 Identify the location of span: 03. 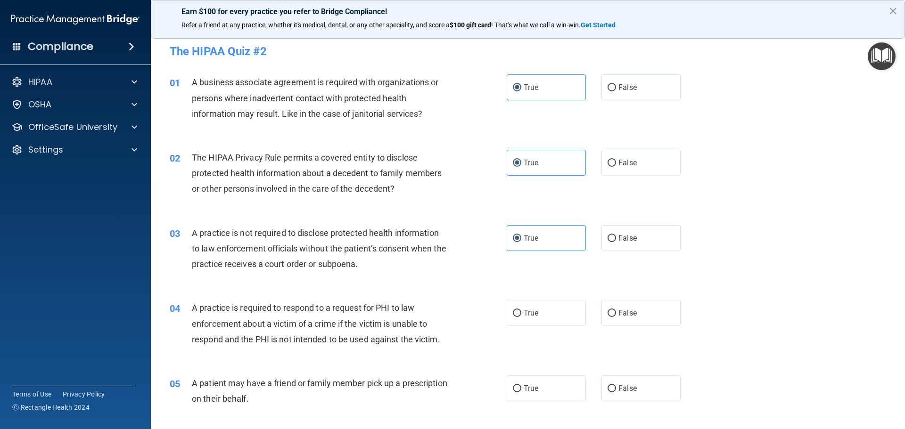
(175, 234).